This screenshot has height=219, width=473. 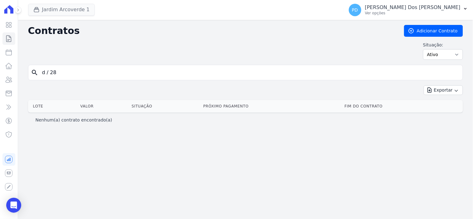 What do you see at coordinates (249, 73) in the screenshot?
I see `input: Buscar por nome do lote` at bounding box center [249, 73].